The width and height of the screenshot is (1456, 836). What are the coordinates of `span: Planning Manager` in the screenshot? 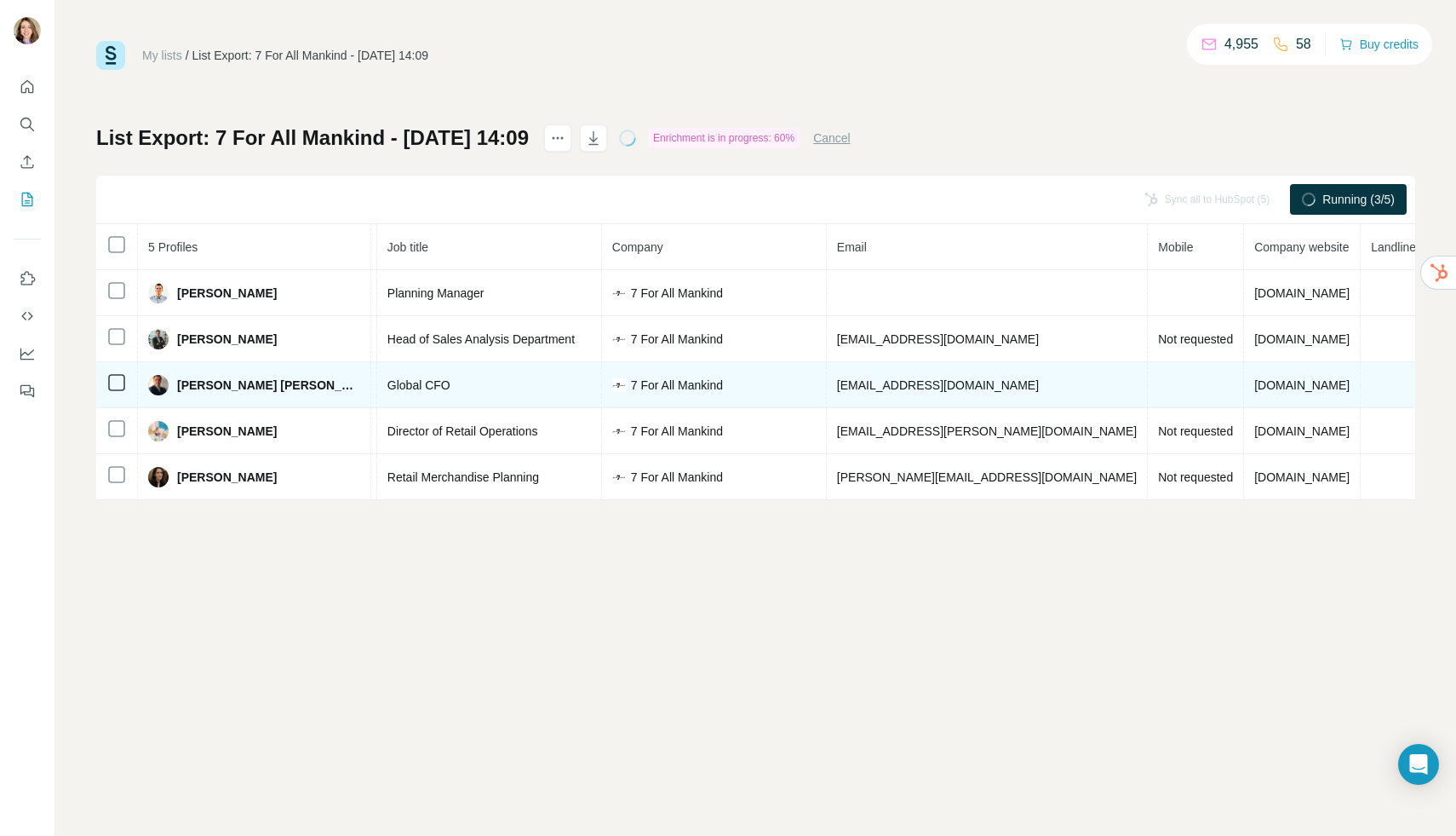 It's located at (436, 293).